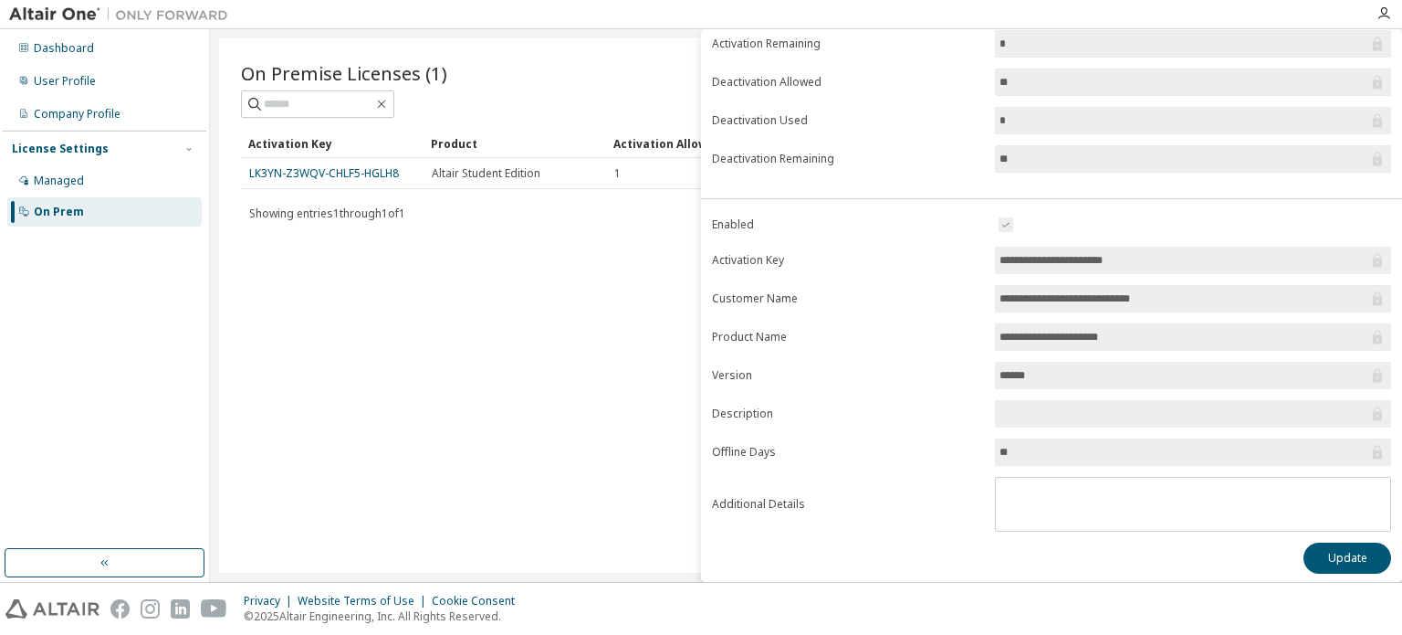 The height and width of the screenshot is (635, 1402). What do you see at coordinates (65, 81) in the screenshot?
I see `div: User Profile` at bounding box center [65, 81].